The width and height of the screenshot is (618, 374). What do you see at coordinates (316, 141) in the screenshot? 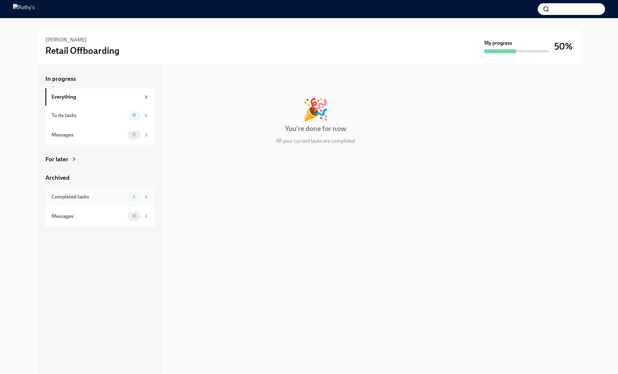
I see `p: All your current tasks are completed` at bounding box center [316, 141].